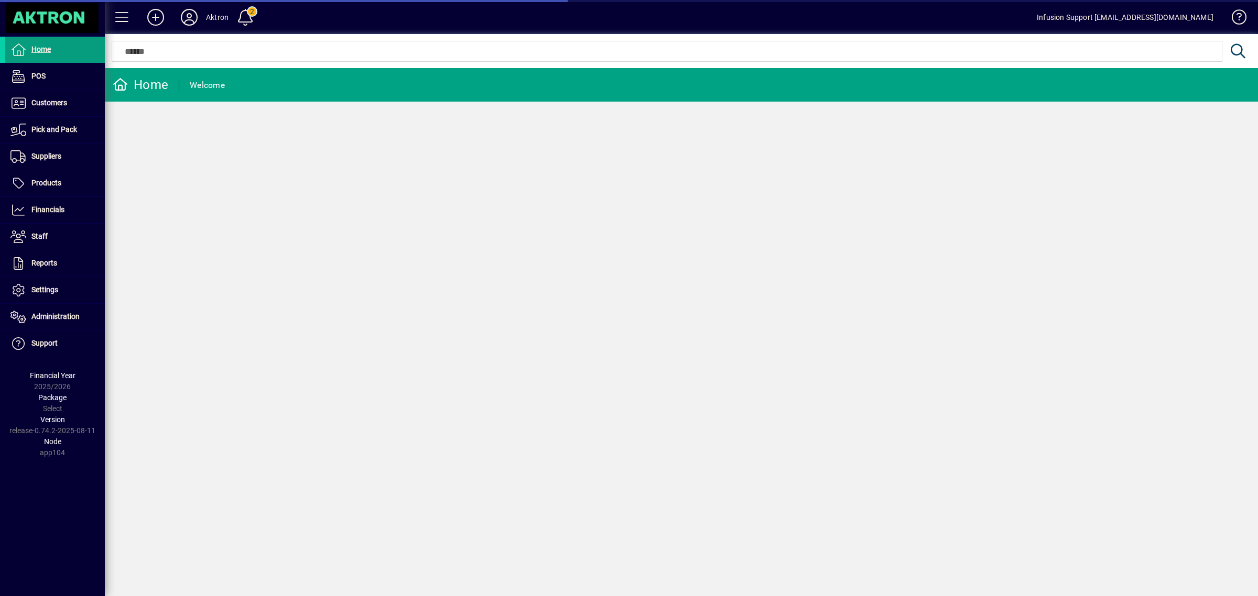  Describe the element at coordinates (38, 76) in the screenshot. I see `span: POS` at that location.